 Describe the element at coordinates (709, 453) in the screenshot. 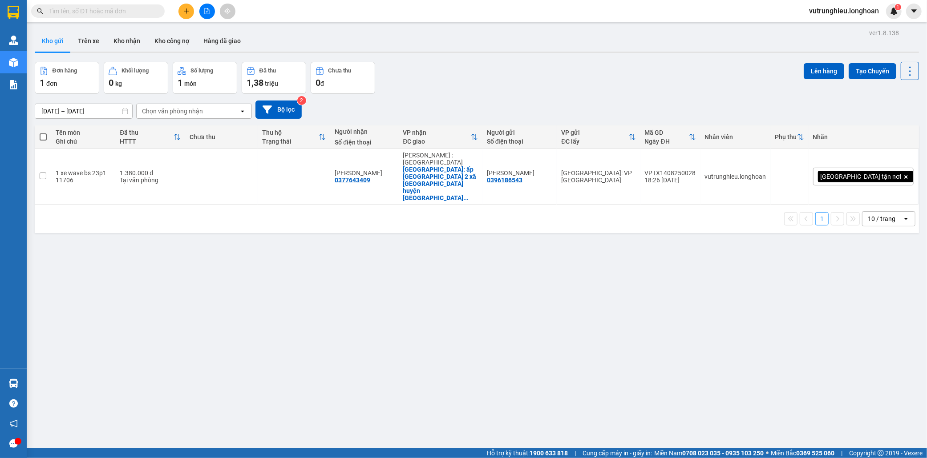

I see `span: Miền Nam` at that location.